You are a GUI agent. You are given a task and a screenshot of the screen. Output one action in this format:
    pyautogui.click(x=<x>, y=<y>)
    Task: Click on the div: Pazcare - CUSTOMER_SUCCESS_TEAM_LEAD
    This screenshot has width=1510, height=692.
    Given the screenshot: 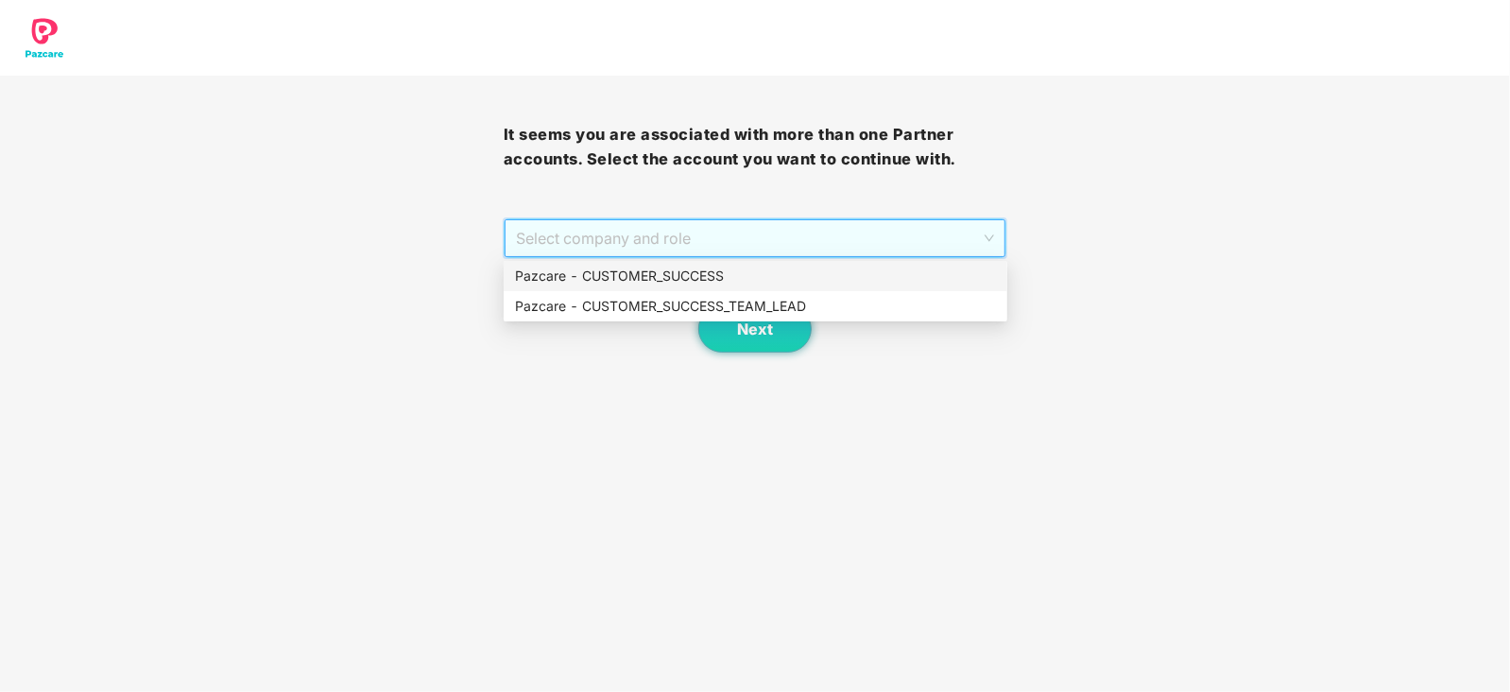 What is the action you would take?
    pyautogui.click(x=755, y=306)
    